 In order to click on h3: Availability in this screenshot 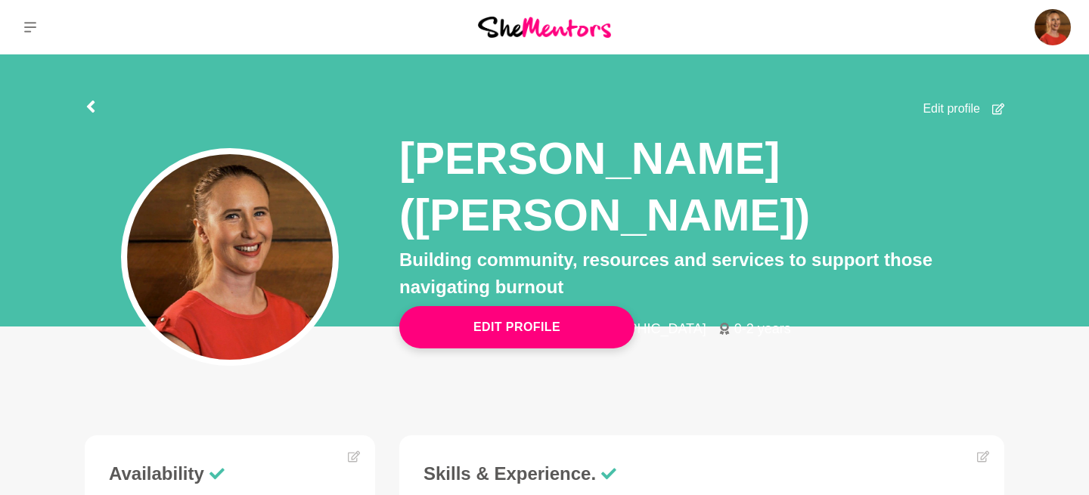, I will do `click(230, 474)`.